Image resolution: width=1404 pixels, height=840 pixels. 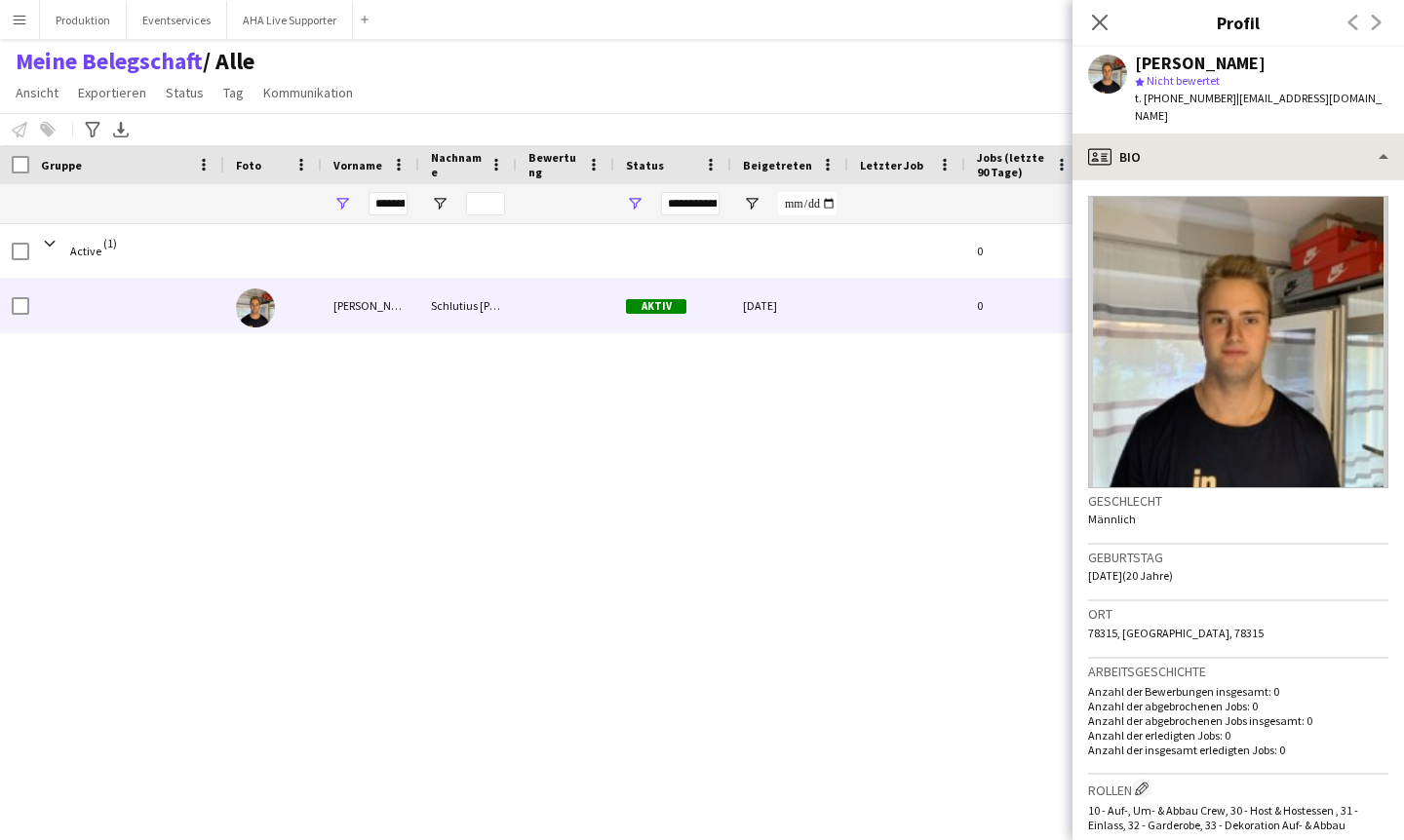 I want to click on p: Anzahl der insgesamt erledigten Jobs: 0, so click(x=1238, y=749).